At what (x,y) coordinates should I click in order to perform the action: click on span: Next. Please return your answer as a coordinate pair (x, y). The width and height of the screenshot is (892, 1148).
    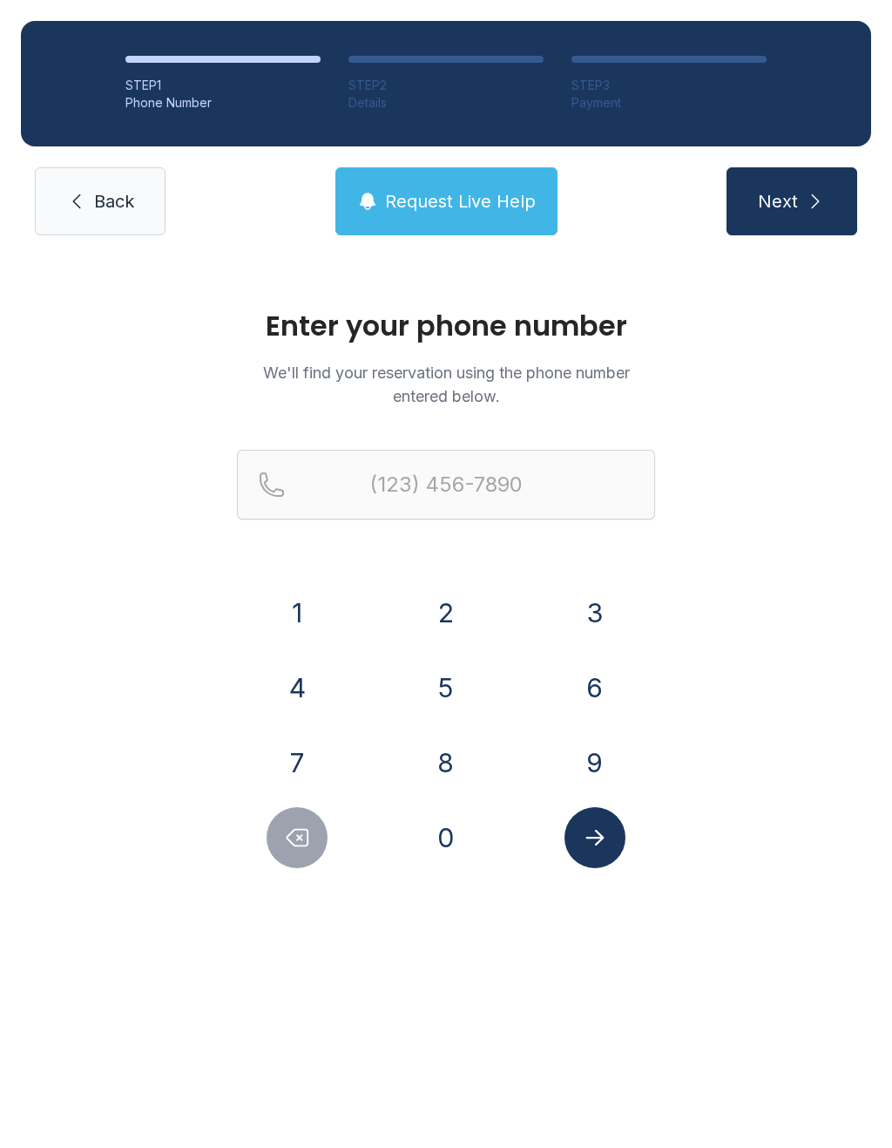
    Looking at the image, I should click on (778, 201).